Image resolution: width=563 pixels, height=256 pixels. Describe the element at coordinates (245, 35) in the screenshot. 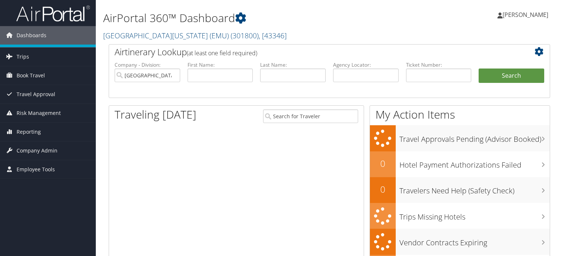

I see `span: ( 301800 )` at that location.